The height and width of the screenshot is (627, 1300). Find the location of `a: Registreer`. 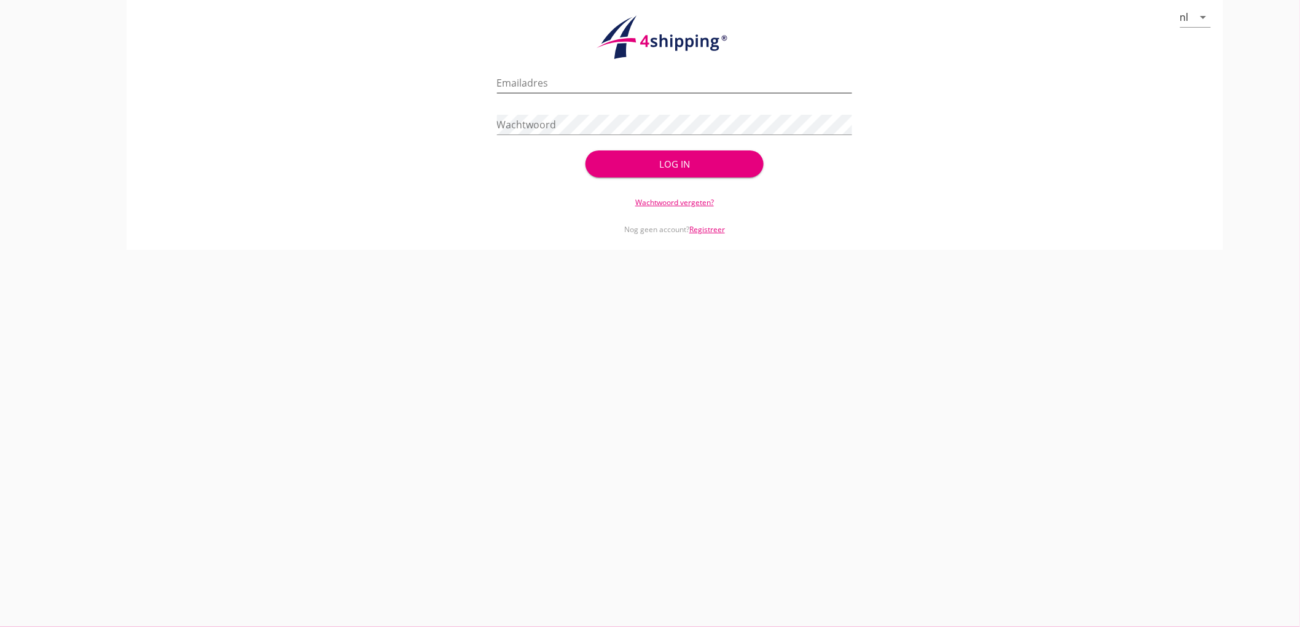

a: Registreer is located at coordinates (707, 229).